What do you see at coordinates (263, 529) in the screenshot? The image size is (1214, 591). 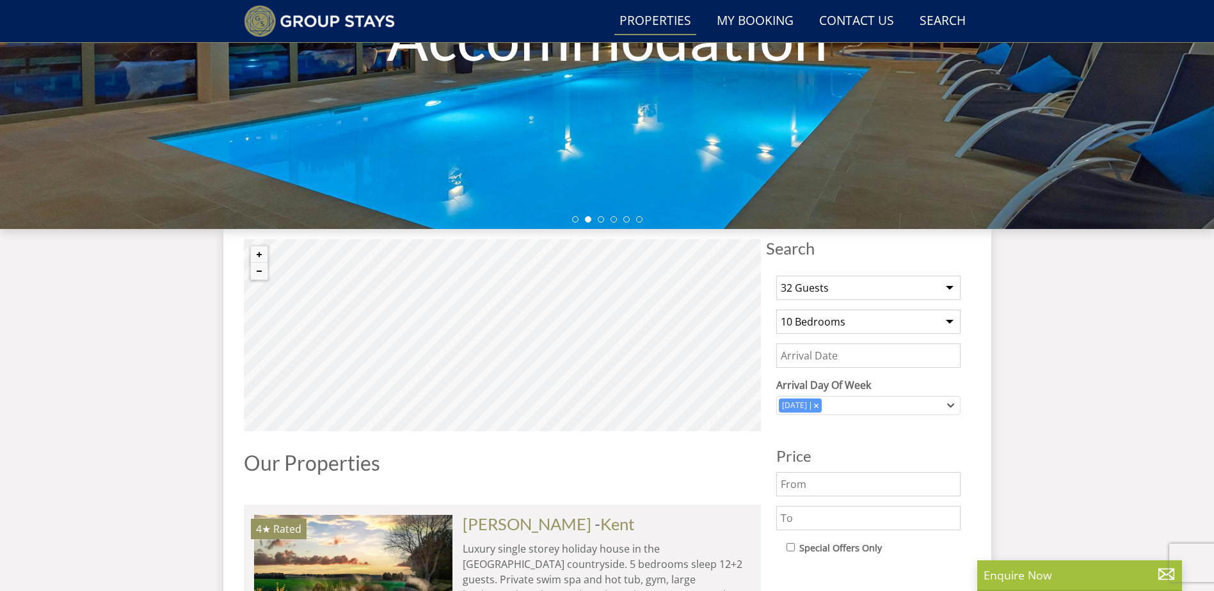 I see `span: BELLUS has a 4 star rating under the Quality in Tourism Scheme` at bounding box center [263, 529].